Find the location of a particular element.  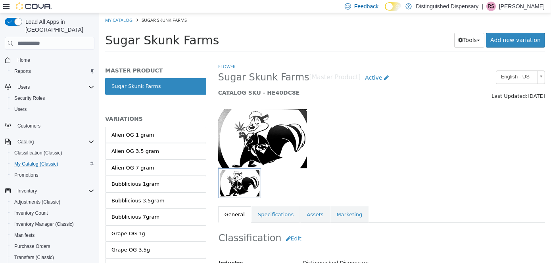

a: Transfers (Classic) is located at coordinates (34, 258).